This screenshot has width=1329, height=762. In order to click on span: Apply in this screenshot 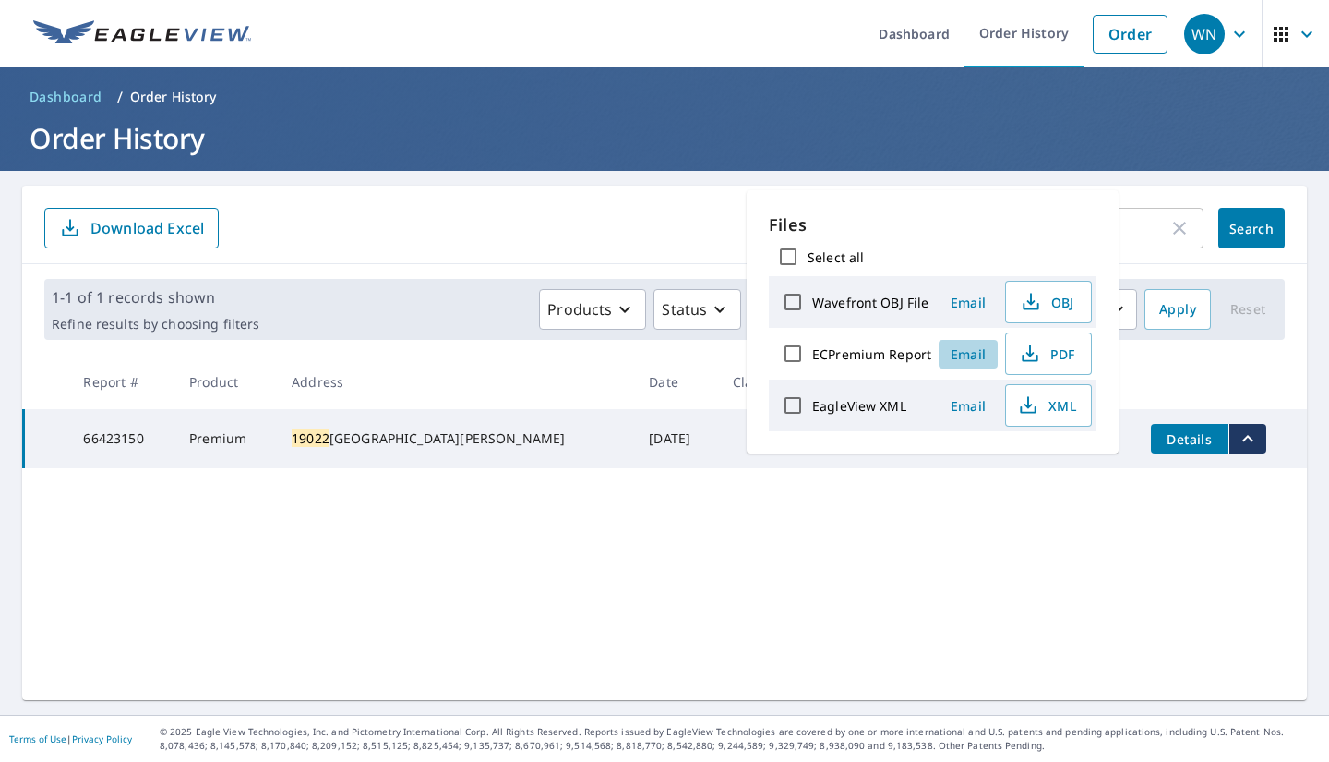, I will do `click(1178, 309)`.